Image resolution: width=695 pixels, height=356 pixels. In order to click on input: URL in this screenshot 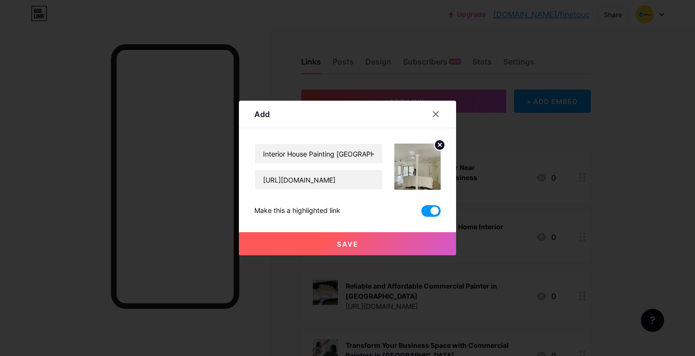, I will do `click(318, 180)`.